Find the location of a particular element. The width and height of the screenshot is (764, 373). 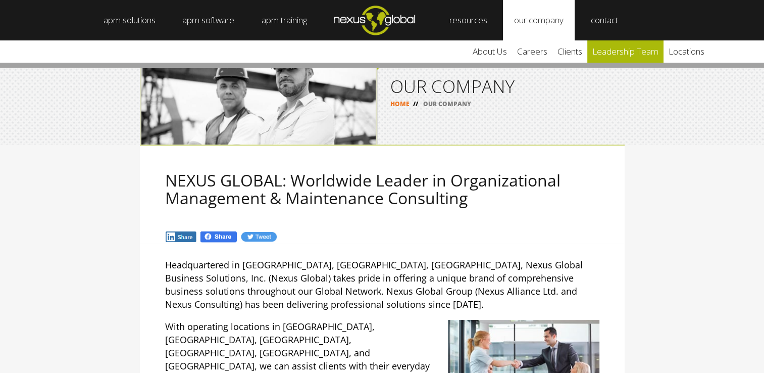

a: about us is located at coordinates (490, 52).